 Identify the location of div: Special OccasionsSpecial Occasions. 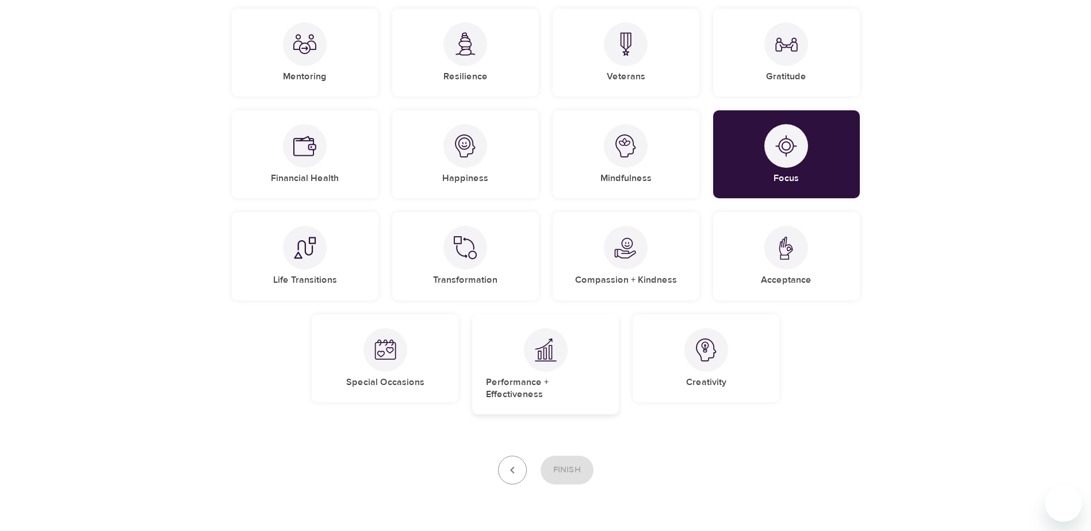
(385, 358).